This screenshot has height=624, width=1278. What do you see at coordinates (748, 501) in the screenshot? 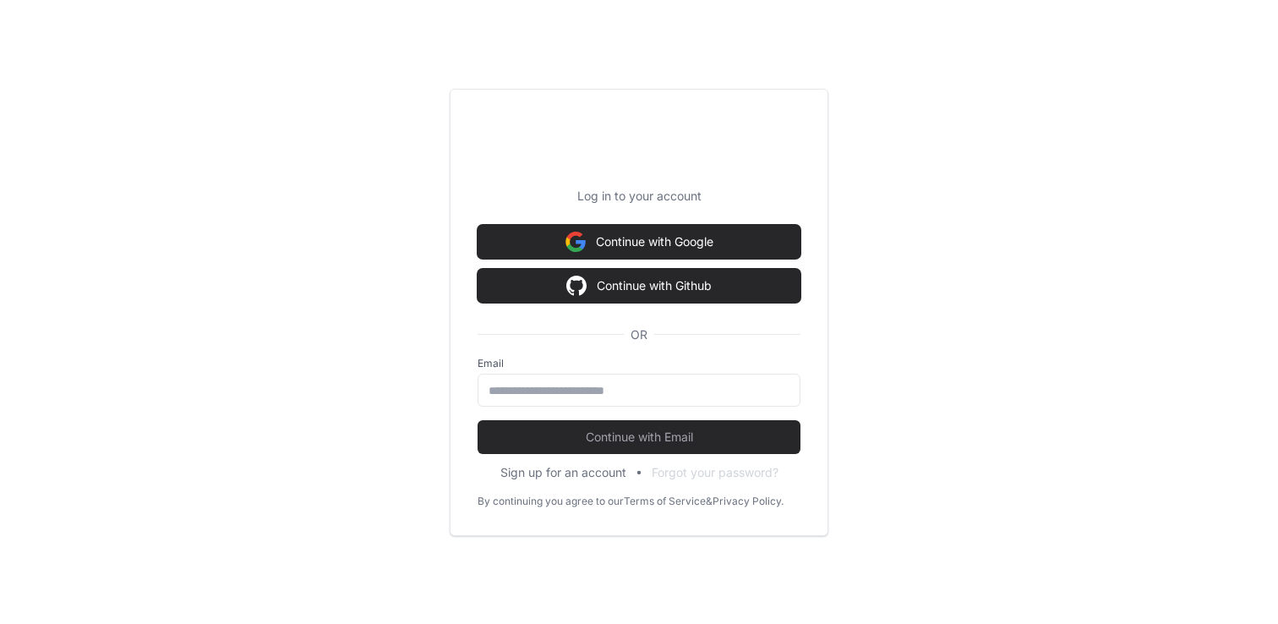
I see `a: Privacy Policy.` at bounding box center [748, 501].